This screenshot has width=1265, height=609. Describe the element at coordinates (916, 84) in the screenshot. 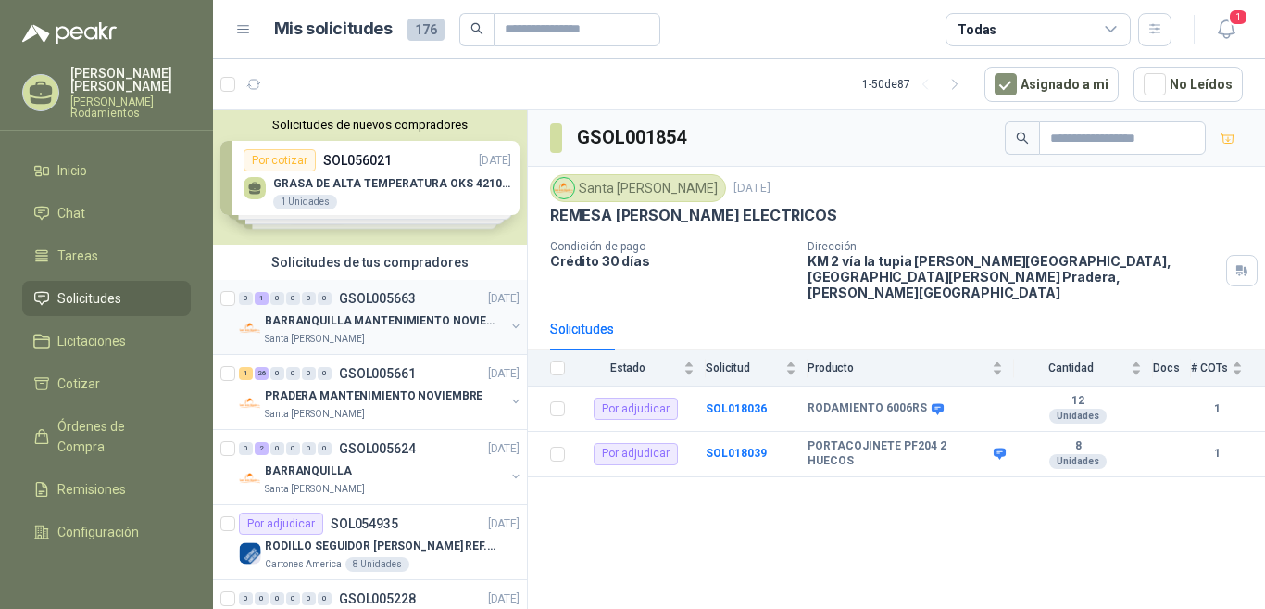

I see `div: 1 - 50 de 87` at that location.